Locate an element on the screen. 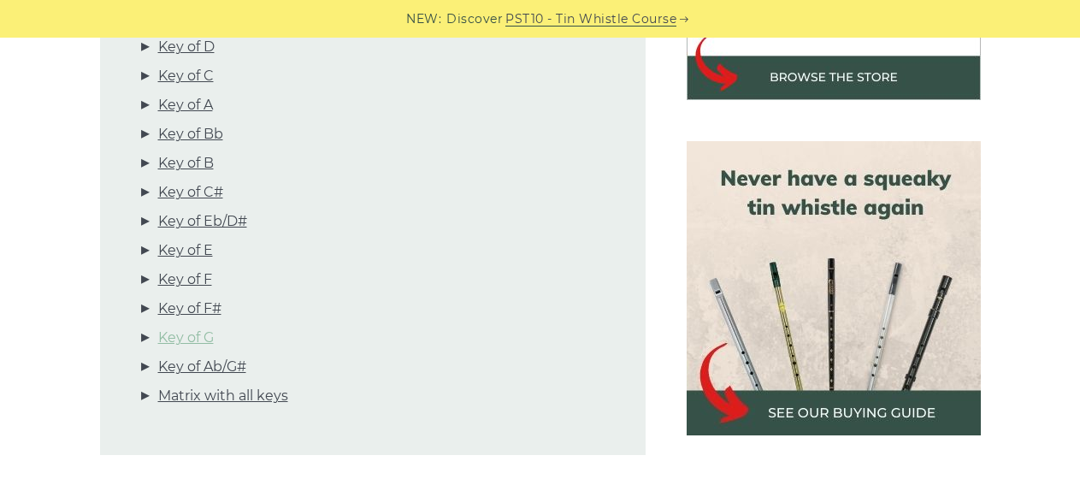 The image size is (1080, 491). a: Key of Eb/D# is located at coordinates (203, 222).